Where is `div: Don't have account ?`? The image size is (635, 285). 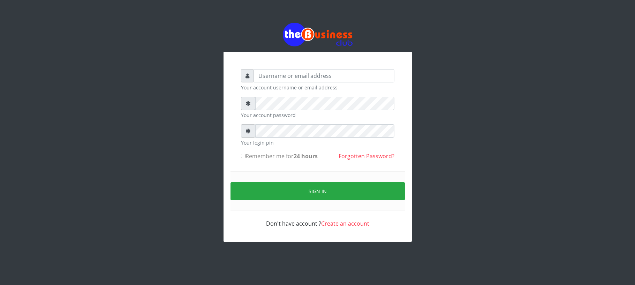 div: Don't have account ? is located at coordinates (318, 219).